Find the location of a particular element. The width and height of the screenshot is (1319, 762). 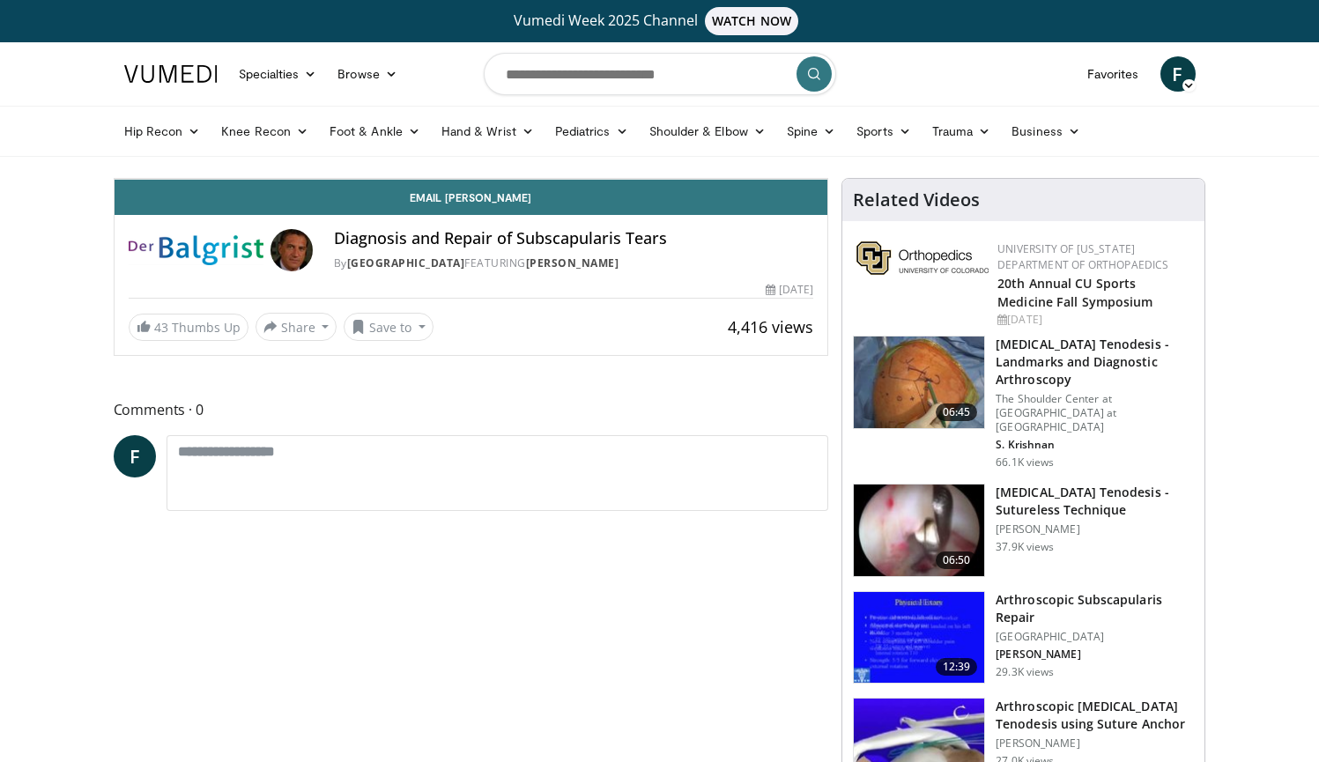

a: Hand & Wrist is located at coordinates (487, 131).